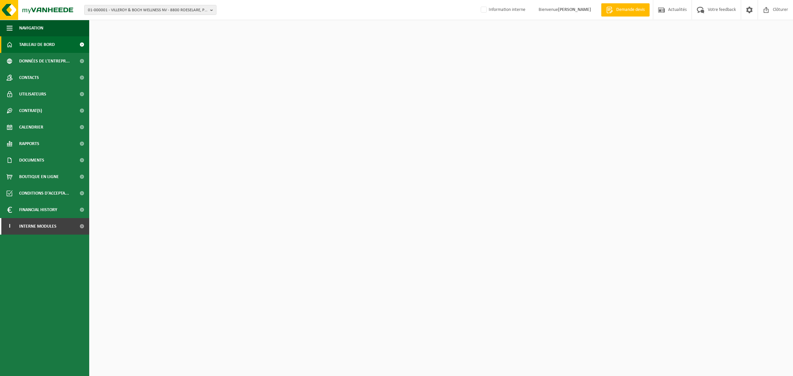 This screenshot has height=376, width=793. I want to click on span: Rapports, so click(29, 144).